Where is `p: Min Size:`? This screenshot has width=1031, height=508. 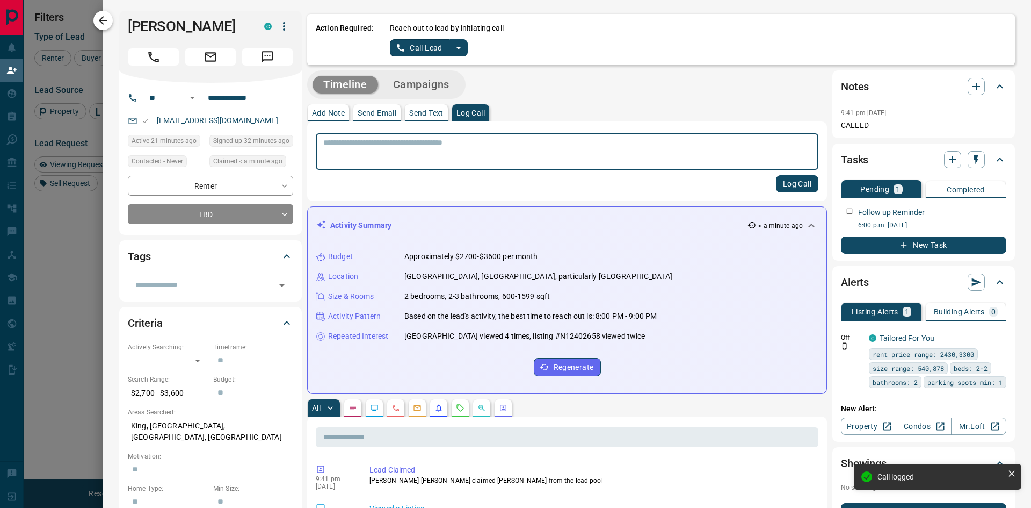 p: Min Size: is located at coordinates (253, 488).